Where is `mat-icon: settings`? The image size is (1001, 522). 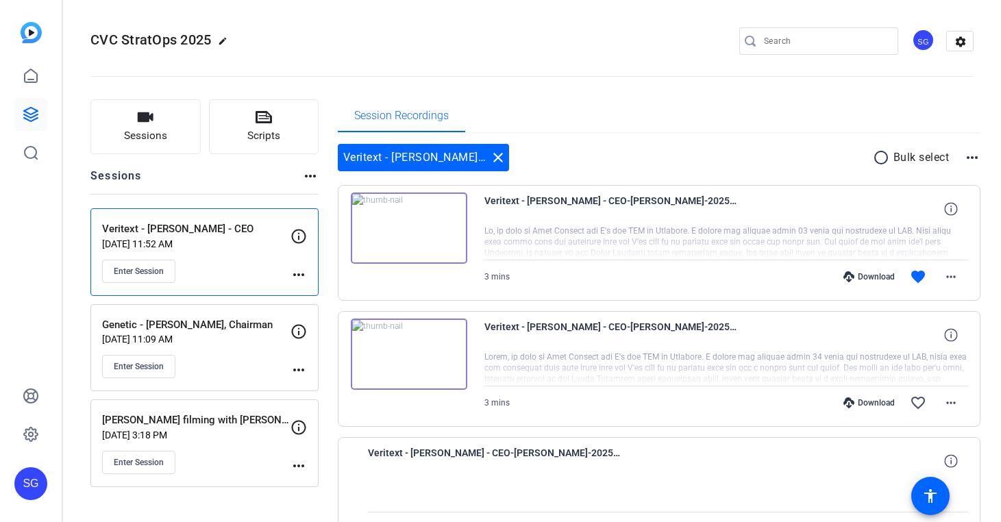 mat-icon: settings is located at coordinates (961, 42).